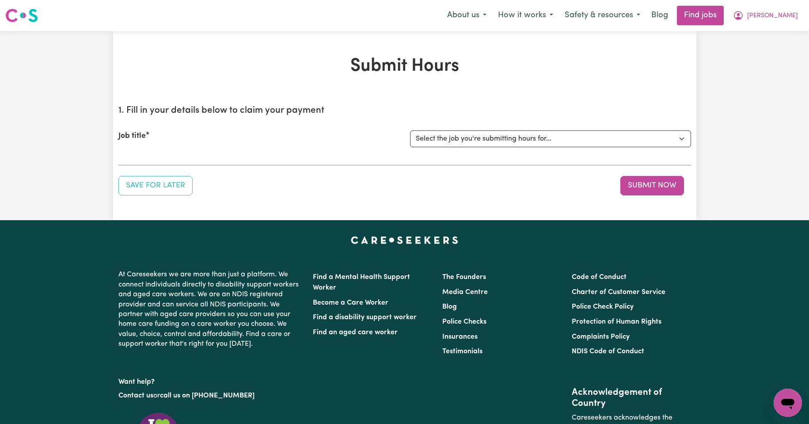 Image resolution: width=809 pixels, height=424 pixels. I want to click on a: Police Checks, so click(464, 322).